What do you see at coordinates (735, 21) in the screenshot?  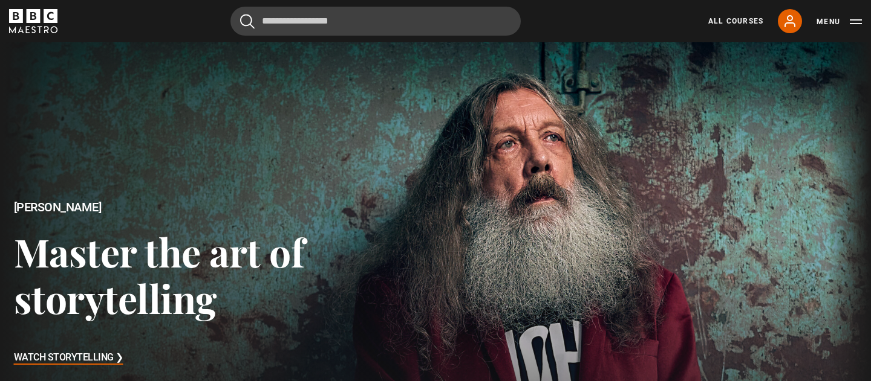 I see `a: All Courses` at bounding box center [735, 21].